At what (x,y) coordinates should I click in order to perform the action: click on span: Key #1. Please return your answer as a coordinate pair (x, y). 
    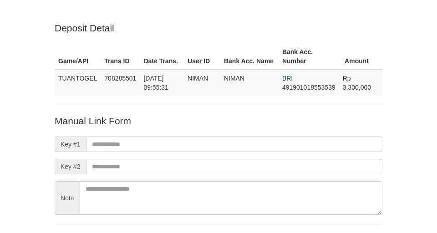
    Looking at the image, I should click on (70, 144).